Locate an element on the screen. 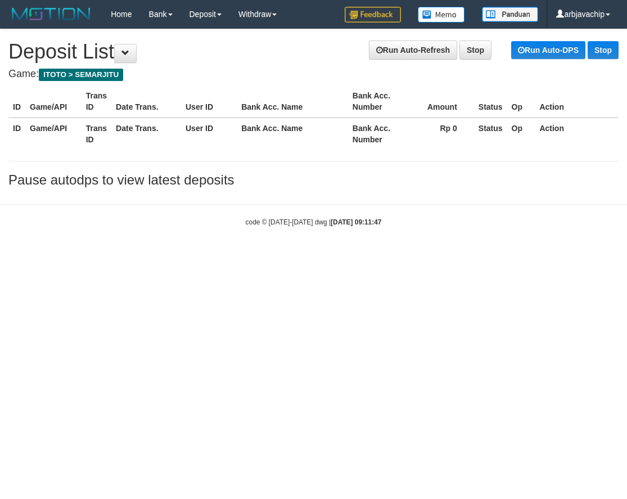 This screenshot has width=627, height=499. a: Run Auto-Refresh is located at coordinates (413, 50).